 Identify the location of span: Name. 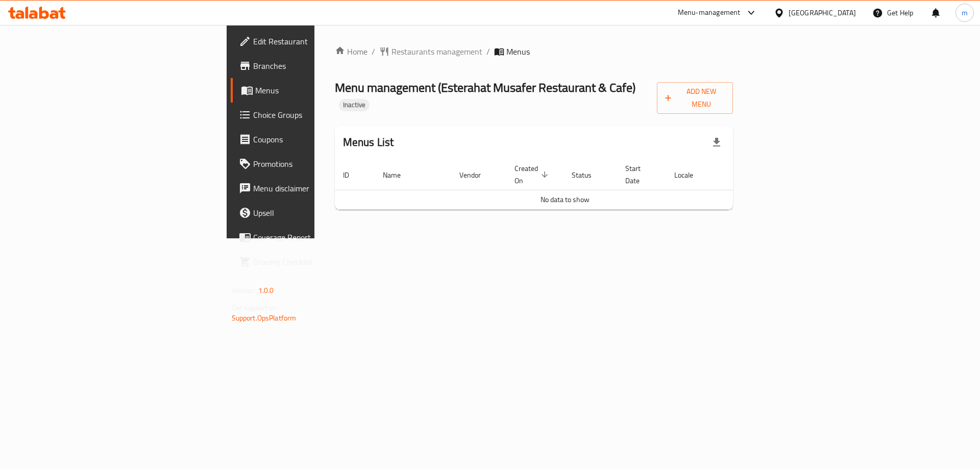
(398, 175).